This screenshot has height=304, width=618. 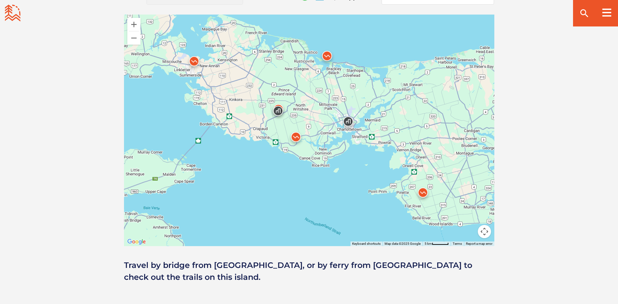 What do you see at coordinates (436, 244) in the screenshot?
I see `button: Map Scale: 5 km per 47 pixels` at bounding box center [436, 244].